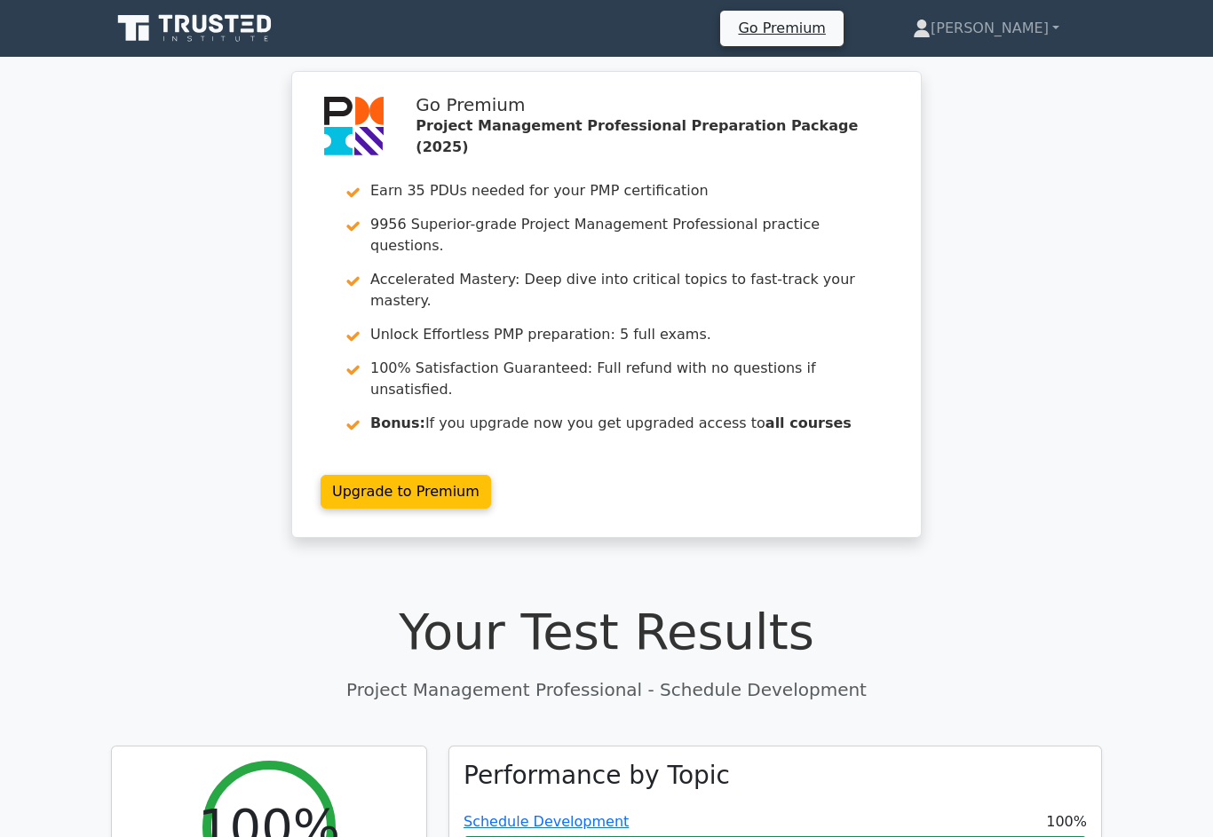 This screenshot has height=837, width=1213. Describe the element at coordinates (406, 492) in the screenshot. I see `a: Upgrade to Premium` at that location.